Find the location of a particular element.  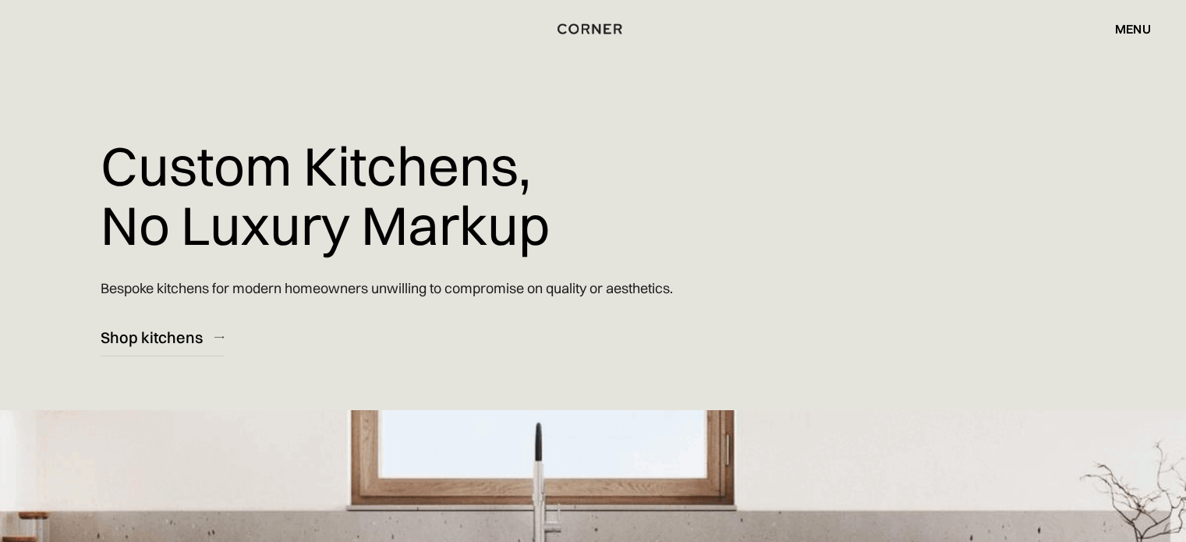

h1: Custom Kitchens, No Luxury Markup is located at coordinates (325, 195).